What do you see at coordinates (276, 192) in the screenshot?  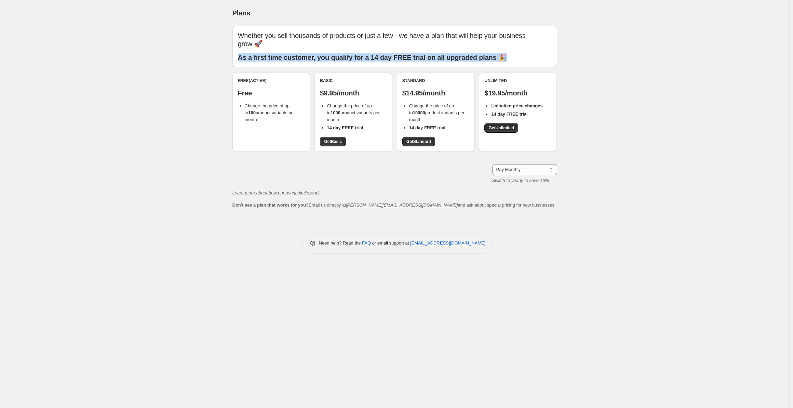 I see `a: Learn more about how our usage limits work` at bounding box center [276, 192].